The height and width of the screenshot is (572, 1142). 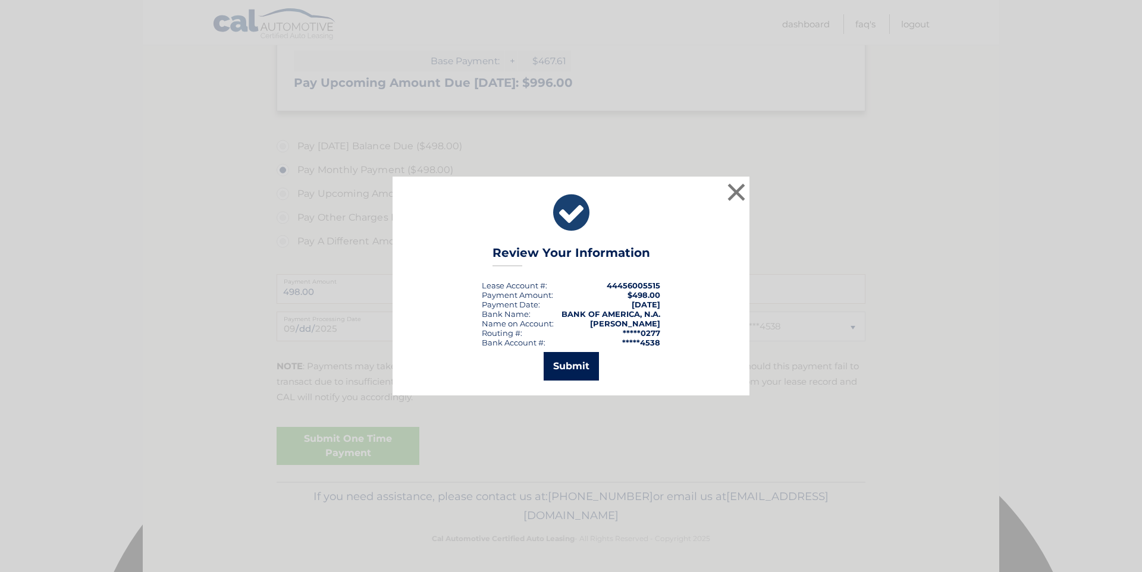 I want to click on div: Bank Account #:, so click(x=513, y=343).